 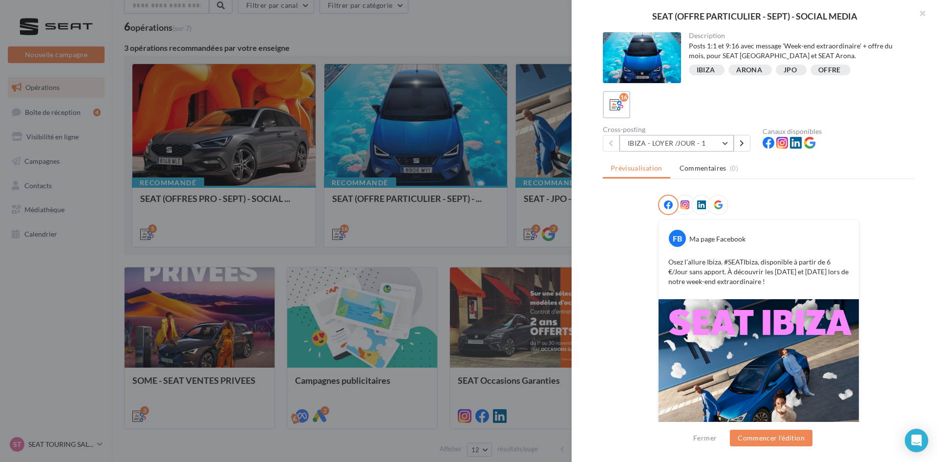 What do you see at coordinates (717, 239) in the screenshot?
I see `div: Ma page Facebook` at bounding box center [717, 239].